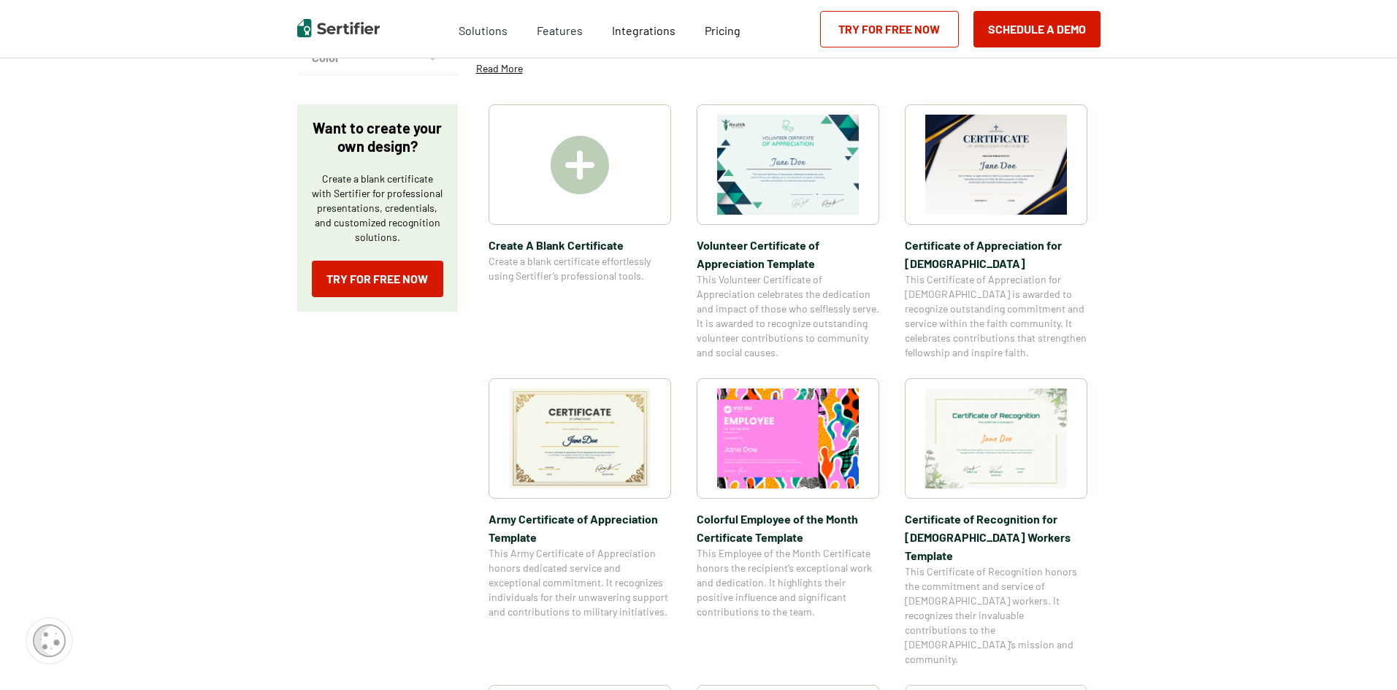  I want to click on img: Army Certificate of Appreciation​ Template, so click(580, 438).